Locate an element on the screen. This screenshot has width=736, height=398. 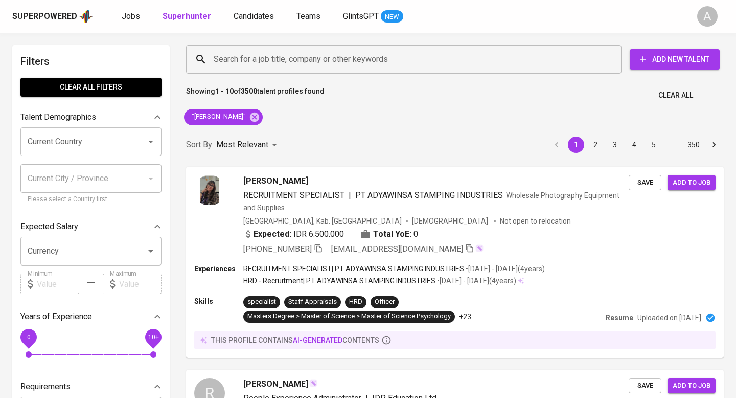
span: Clear All is located at coordinates (676, 95).